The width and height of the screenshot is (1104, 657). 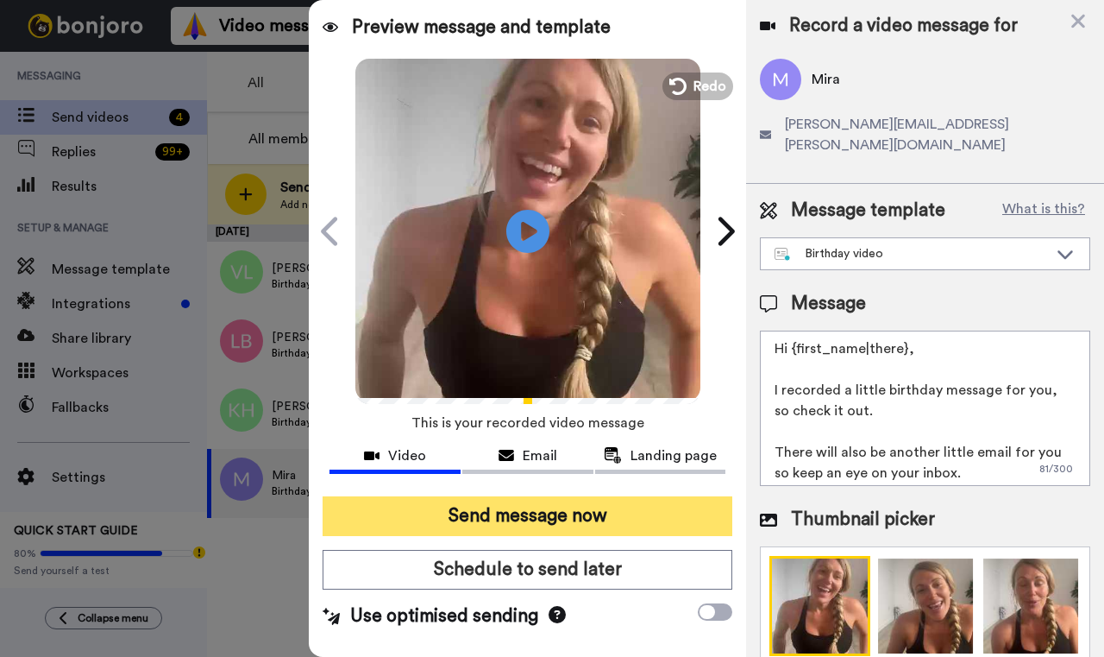 What do you see at coordinates (911, 254) in the screenshot?
I see `div: Birthday video` at bounding box center [911, 254].